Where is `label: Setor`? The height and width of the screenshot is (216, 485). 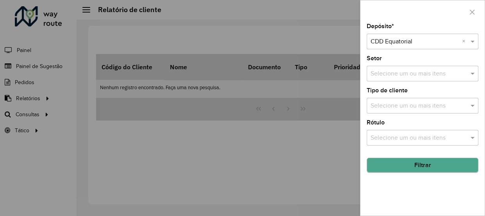 label: Setor is located at coordinates (374, 58).